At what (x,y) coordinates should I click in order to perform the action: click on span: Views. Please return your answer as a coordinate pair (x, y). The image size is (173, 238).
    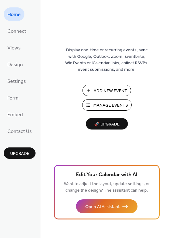
    Looking at the image, I should click on (14, 48).